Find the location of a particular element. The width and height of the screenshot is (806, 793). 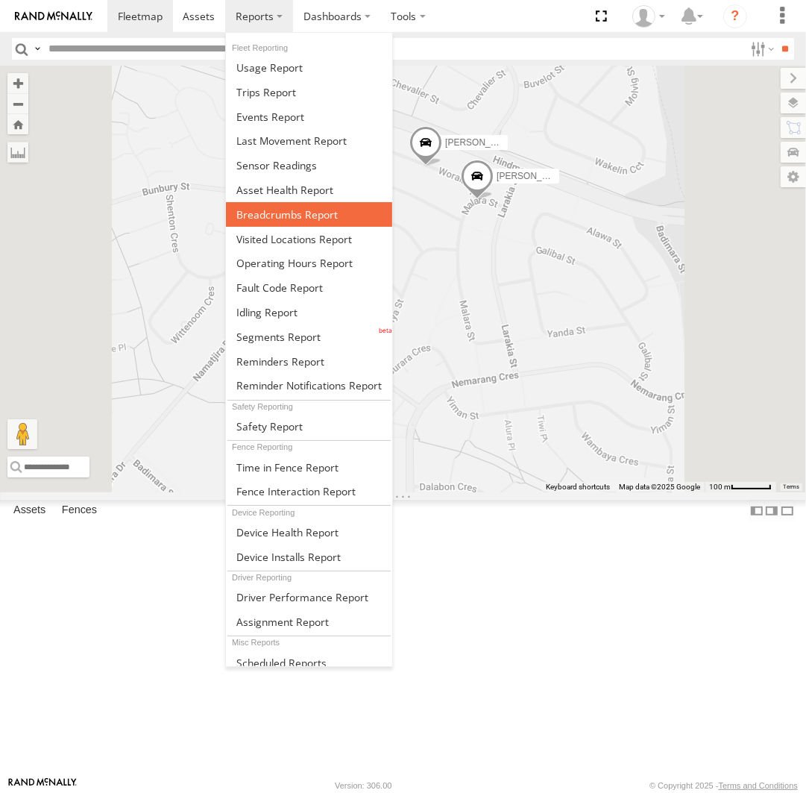

div: © Copyright 2025 - is located at coordinates (723, 785).